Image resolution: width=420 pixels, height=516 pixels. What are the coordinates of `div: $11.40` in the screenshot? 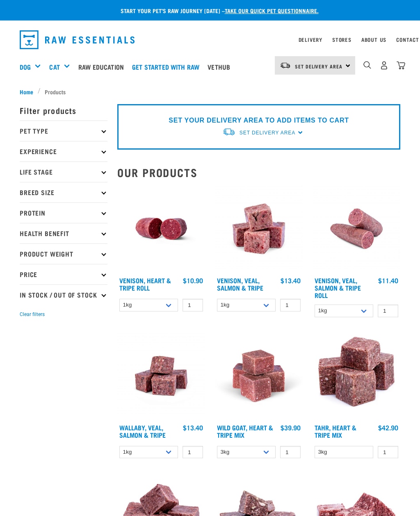 It's located at (388, 280).